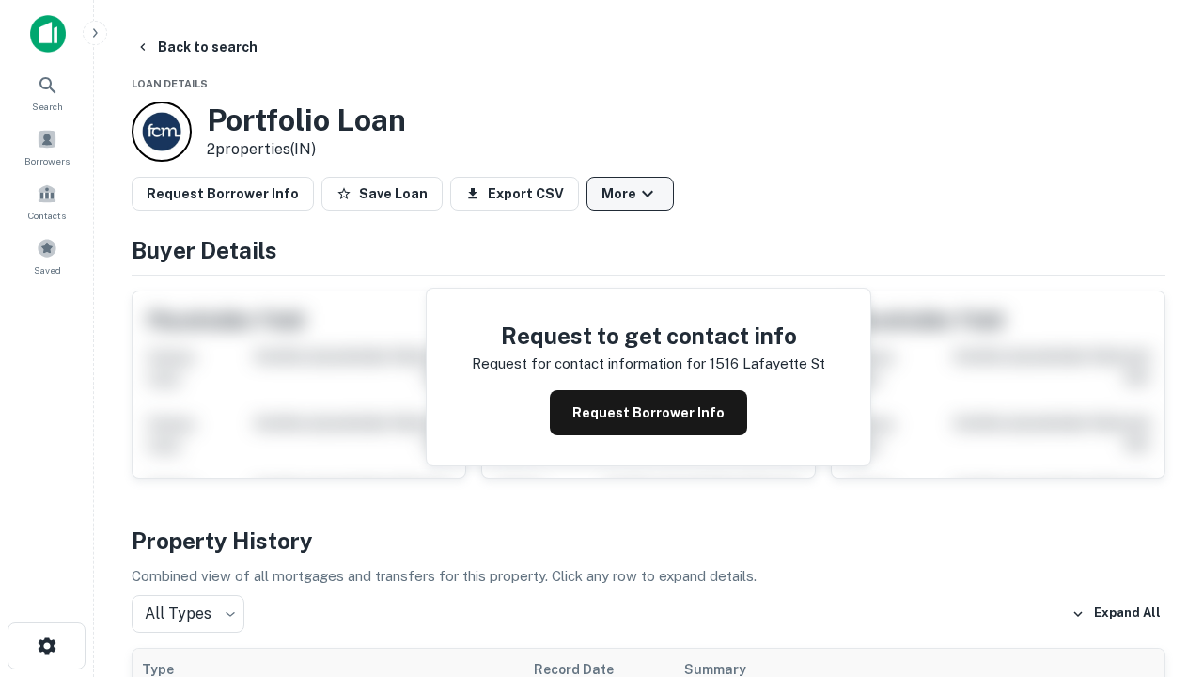 The height and width of the screenshot is (677, 1203). What do you see at coordinates (47, 215) in the screenshot?
I see `span: Contacts` at bounding box center [47, 215].